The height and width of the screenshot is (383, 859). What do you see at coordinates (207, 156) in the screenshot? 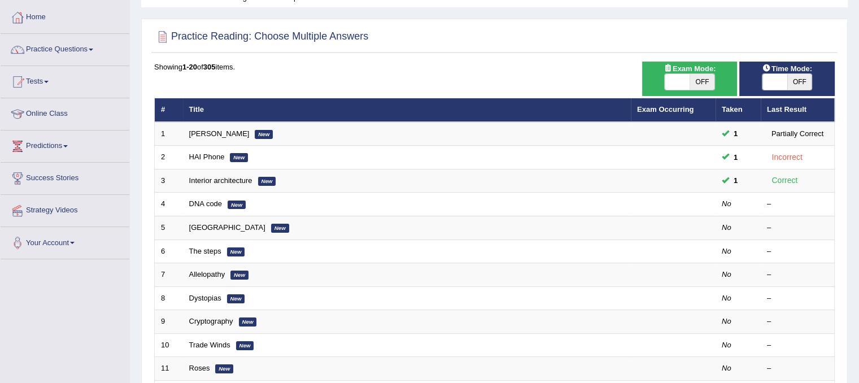
I see `a: HAI Phone` at bounding box center [207, 156].